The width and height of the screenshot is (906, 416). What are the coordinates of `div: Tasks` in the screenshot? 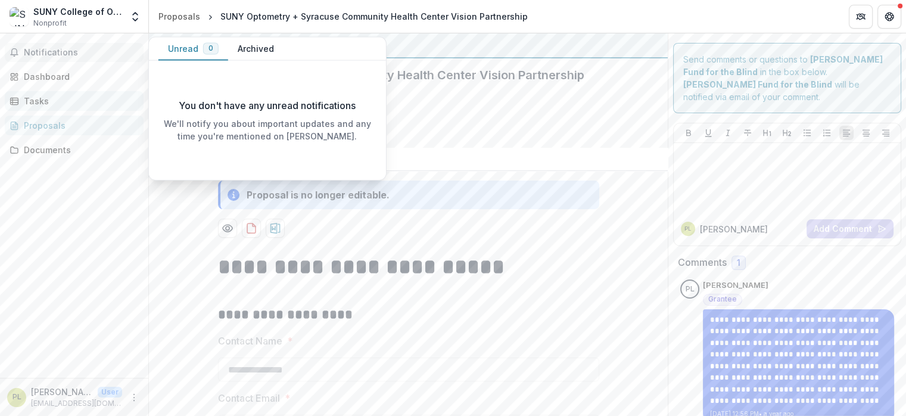 It's located at (79, 101).